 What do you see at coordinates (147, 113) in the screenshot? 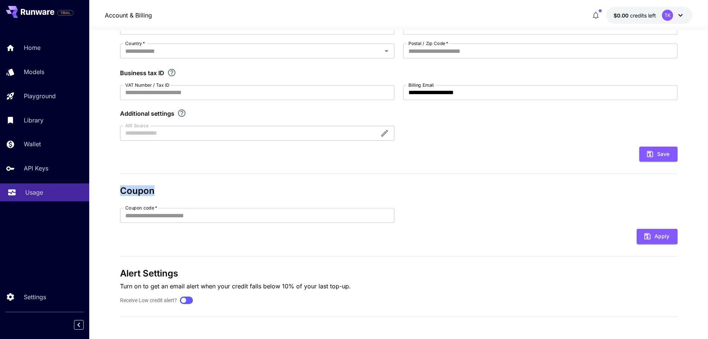
I see `p: Additional settings` at bounding box center [147, 113].